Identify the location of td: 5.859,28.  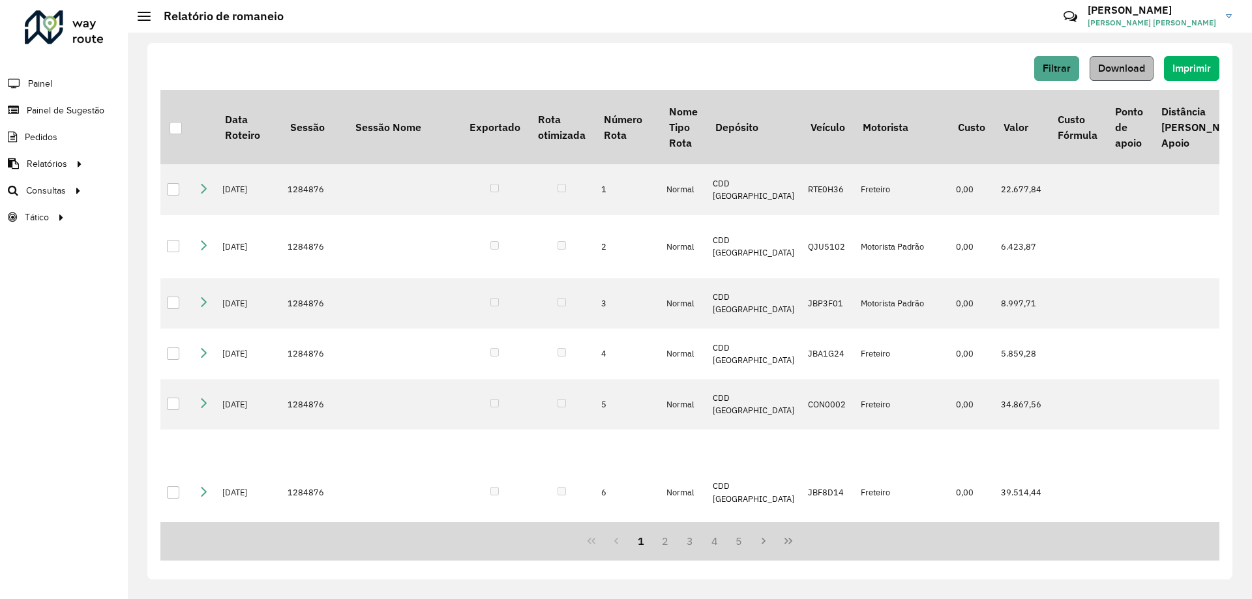
(1021, 354).